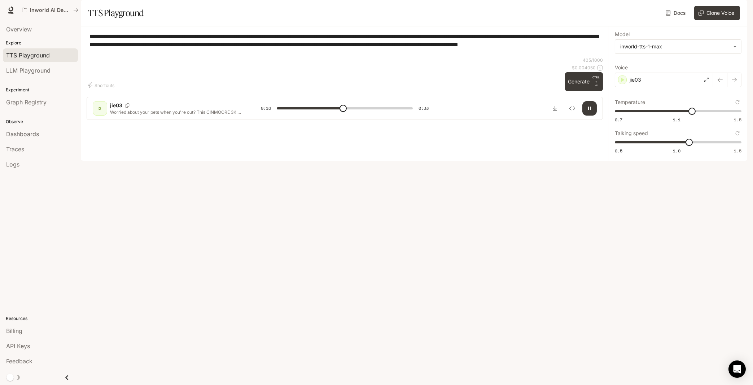 This screenshot has width=753, height=385. I want to click on button: Copy Voice ID, so click(127, 105).